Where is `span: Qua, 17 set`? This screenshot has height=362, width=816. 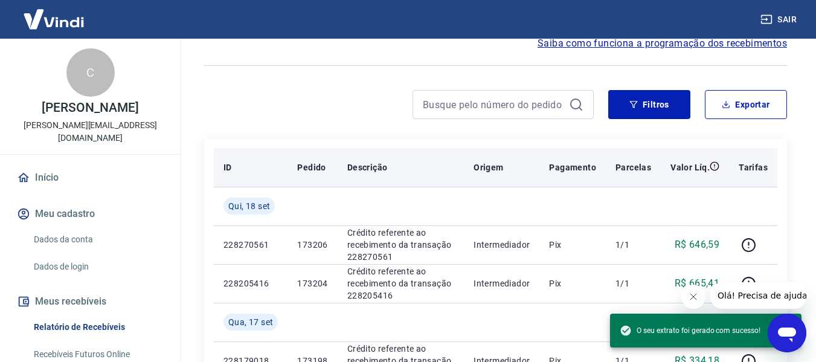
span: Qua, 17 set is located at coordinates (251, 322).